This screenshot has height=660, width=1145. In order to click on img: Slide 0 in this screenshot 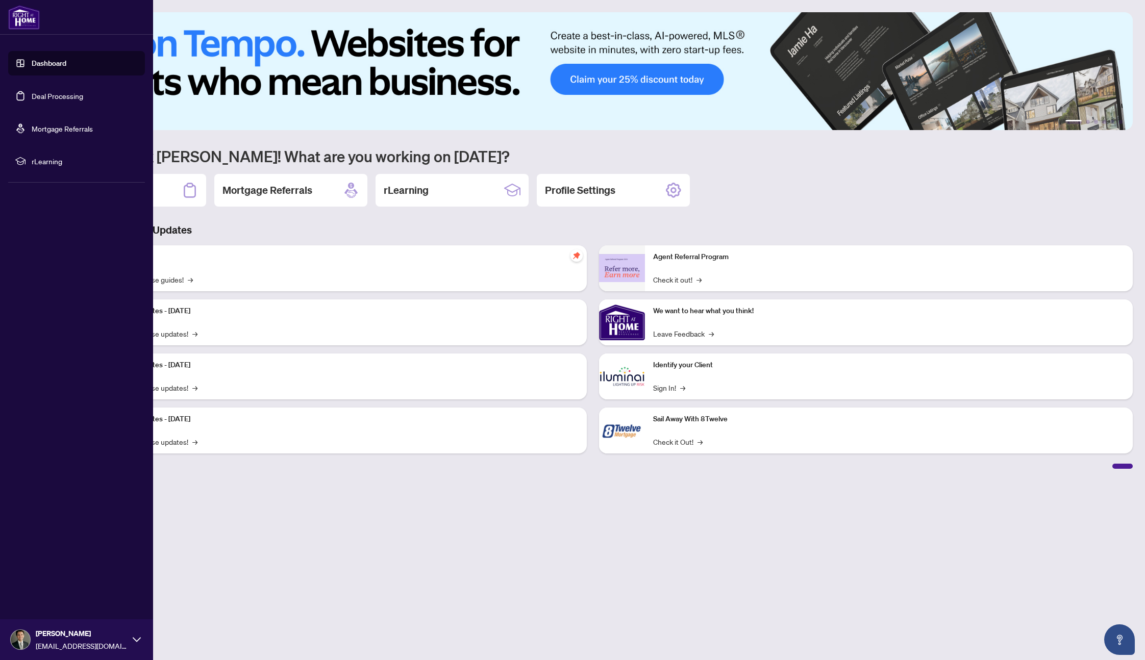, I will do `click(593, 71)`.